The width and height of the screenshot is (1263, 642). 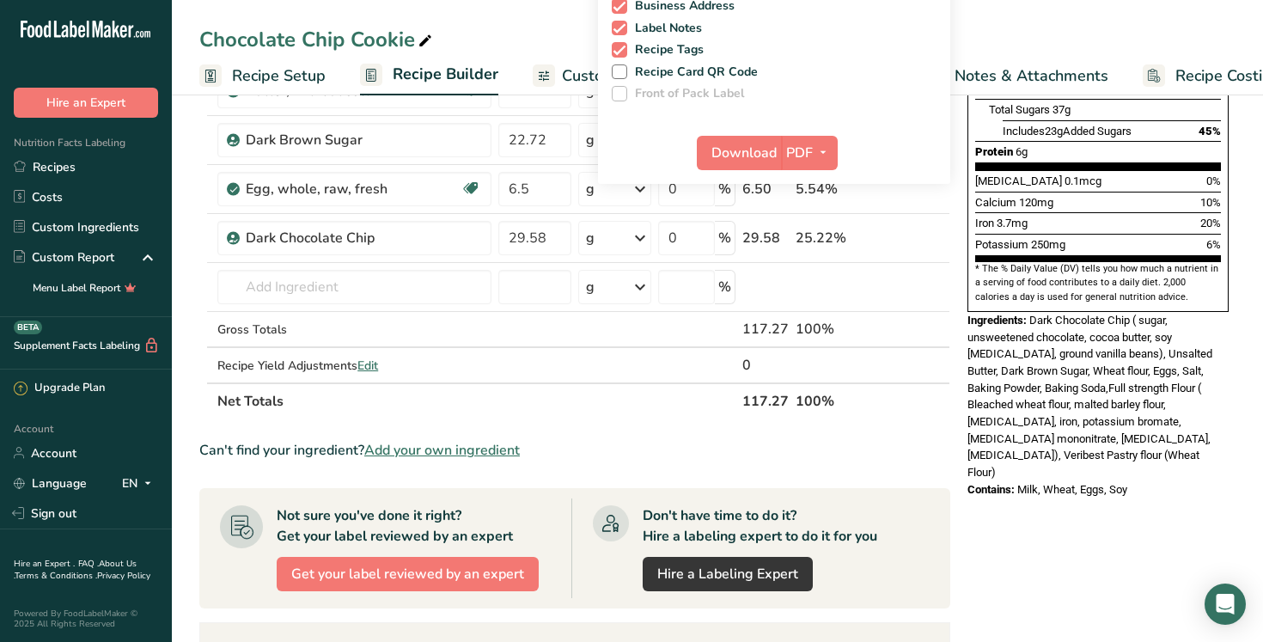 What do you see at coordinates (1210, 202) in the screenshot?
I see `span: 10%` at bounding box center [1210, 202].